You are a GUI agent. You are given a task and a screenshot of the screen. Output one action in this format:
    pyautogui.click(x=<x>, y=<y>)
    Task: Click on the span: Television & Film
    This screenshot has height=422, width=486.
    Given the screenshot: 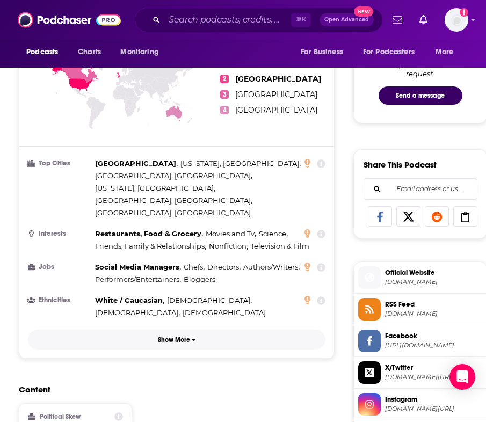 What is the action you would take?
    pyautogui.click(x=280, y=246)
    